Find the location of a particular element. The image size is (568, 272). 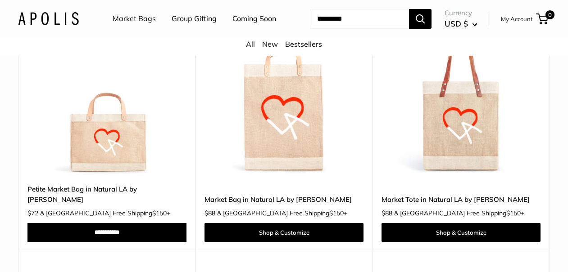

a: New is located at coordinates (270, 44).